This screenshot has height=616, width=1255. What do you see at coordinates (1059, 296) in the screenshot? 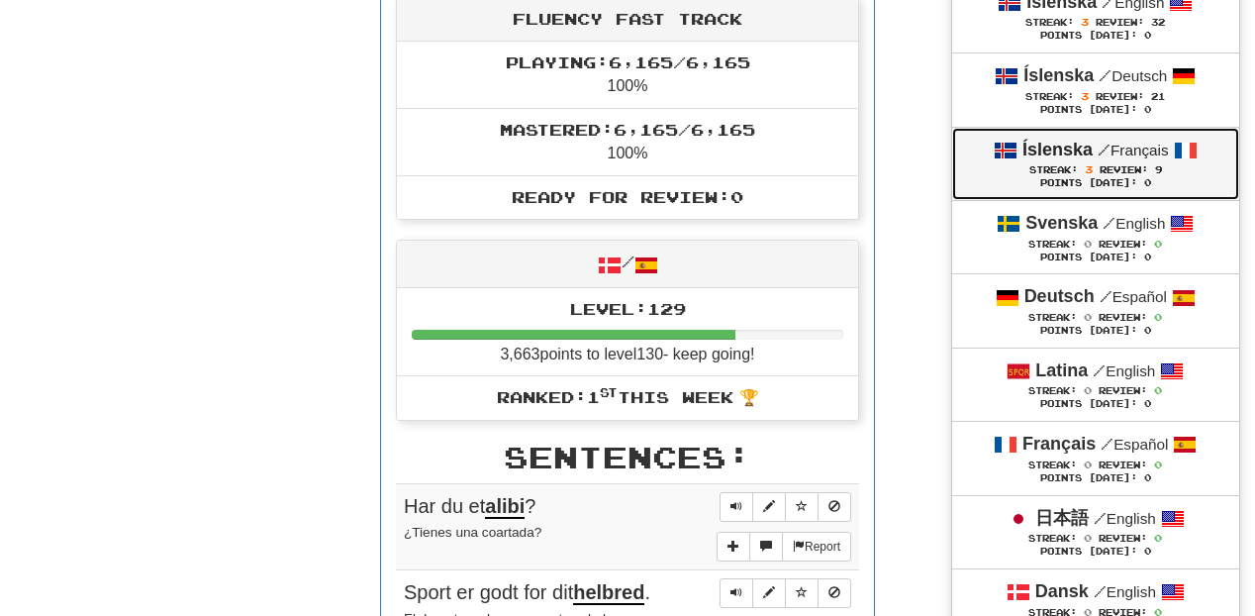
I see `strong: Deutsch` at bounding box center [1059, 296].